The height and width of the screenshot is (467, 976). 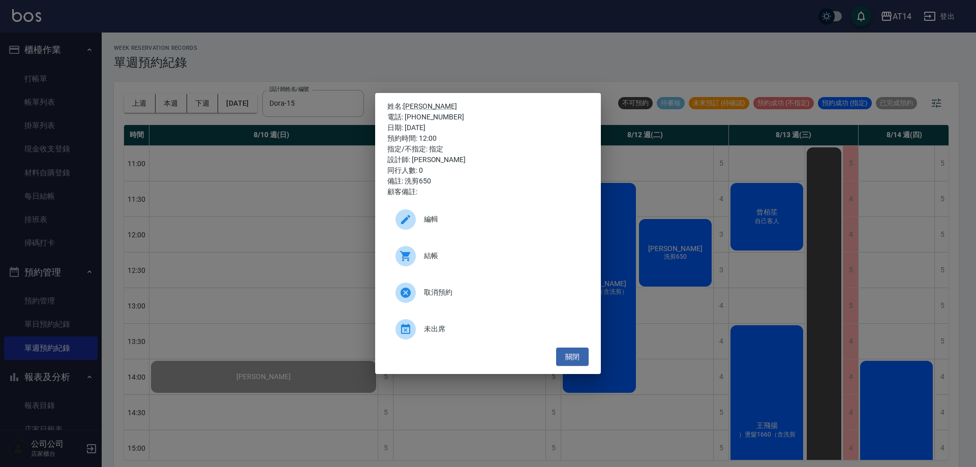 What do you see at coordinates (488, 149) in the screenshot?
I see `div: 指定/不指定: 指定` at bounding box center [488, 149].